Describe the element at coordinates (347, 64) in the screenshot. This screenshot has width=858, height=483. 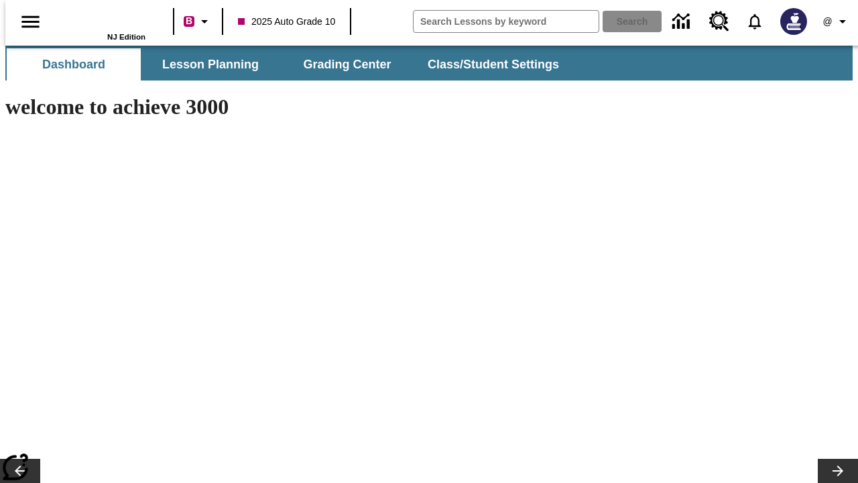
I see `span: Grading Center` at that location.